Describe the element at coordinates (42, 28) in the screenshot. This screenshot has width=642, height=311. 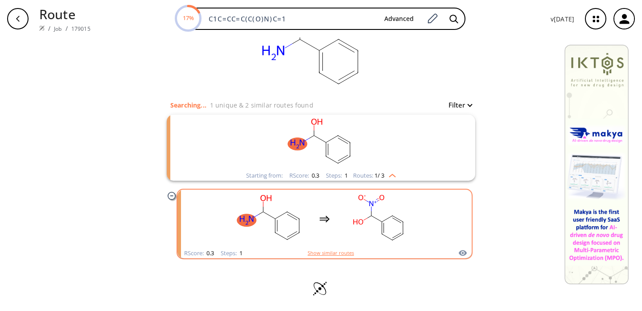
I see `img: Spaya logo` at that location.